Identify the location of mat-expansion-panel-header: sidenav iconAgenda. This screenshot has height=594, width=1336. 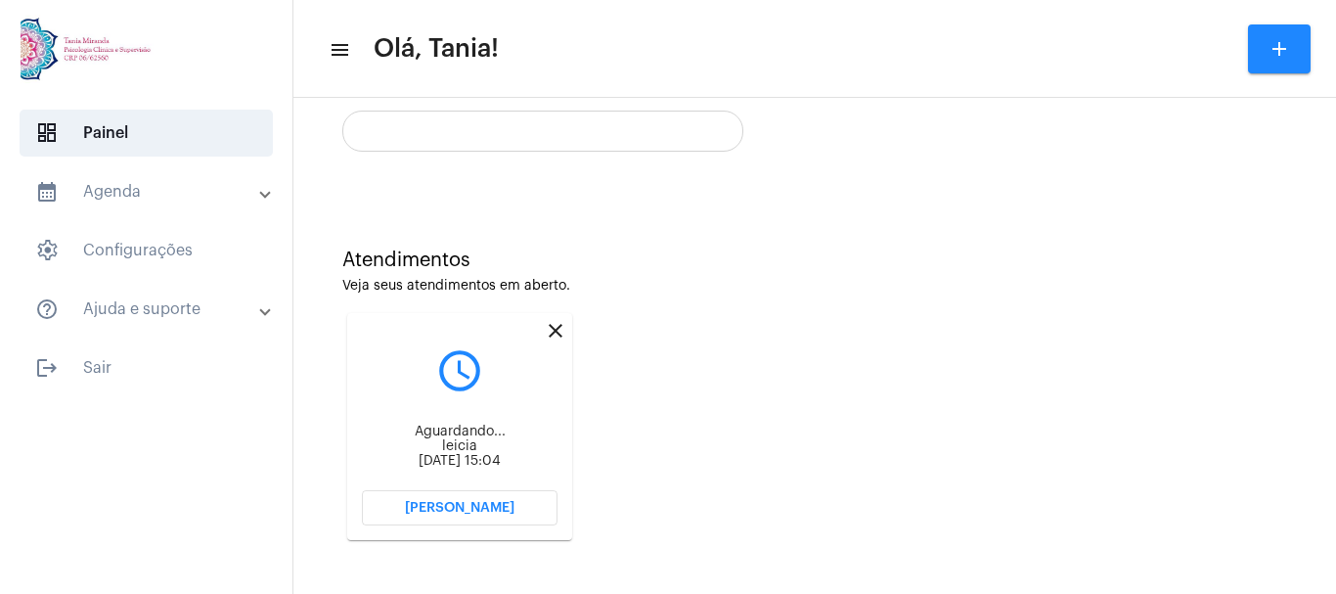
(152, 192).